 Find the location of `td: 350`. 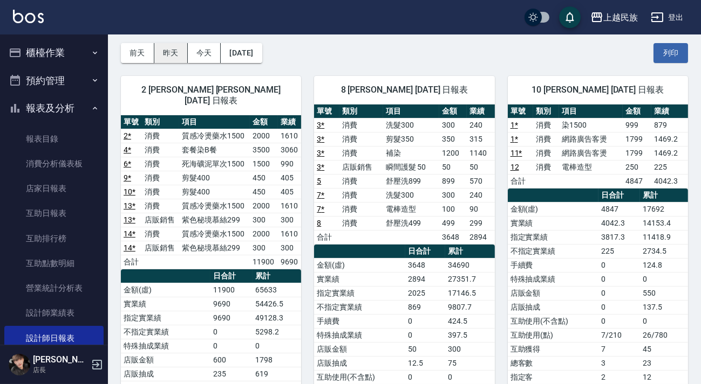

td: 350 is located at coordinates (452, 139).